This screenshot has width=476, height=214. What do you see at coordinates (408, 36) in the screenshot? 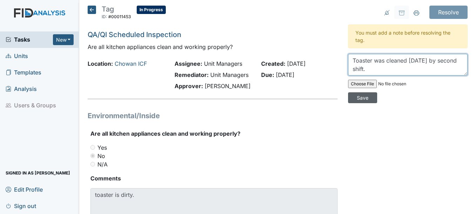
I see `div: You must add a note before resolving the tag.` at bounding box center [408, 36].